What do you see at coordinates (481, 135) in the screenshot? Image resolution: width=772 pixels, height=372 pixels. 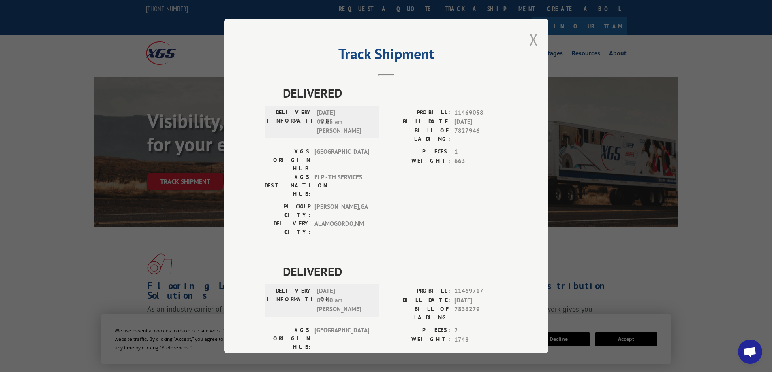 I see `span: 7827946` at bounding box center [481, 135].